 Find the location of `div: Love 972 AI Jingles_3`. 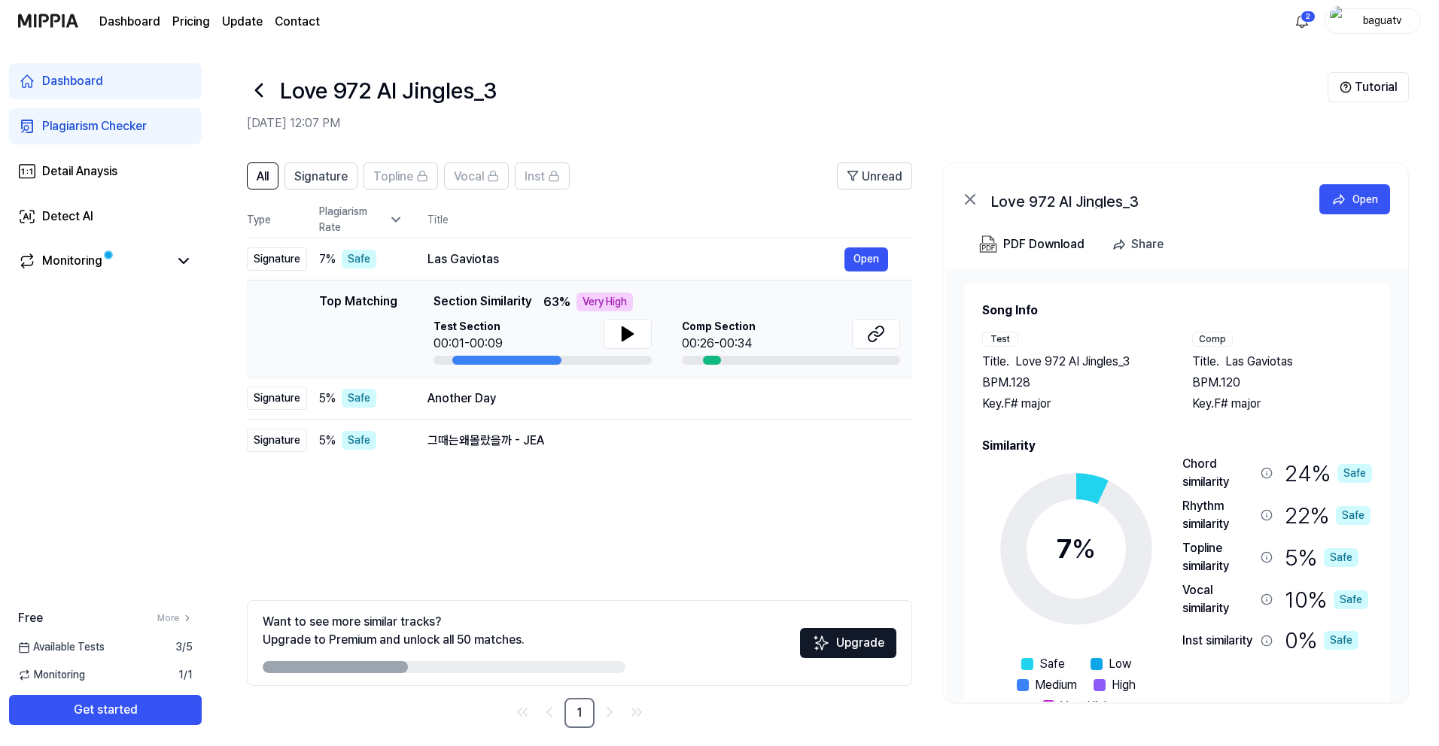

div: Love 972 AI Jingles_3 is located at coordinates (1142, 199).